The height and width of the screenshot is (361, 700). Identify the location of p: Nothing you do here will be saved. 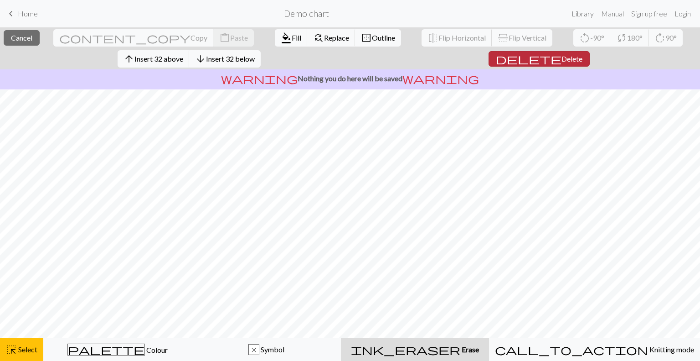
(350, 78).